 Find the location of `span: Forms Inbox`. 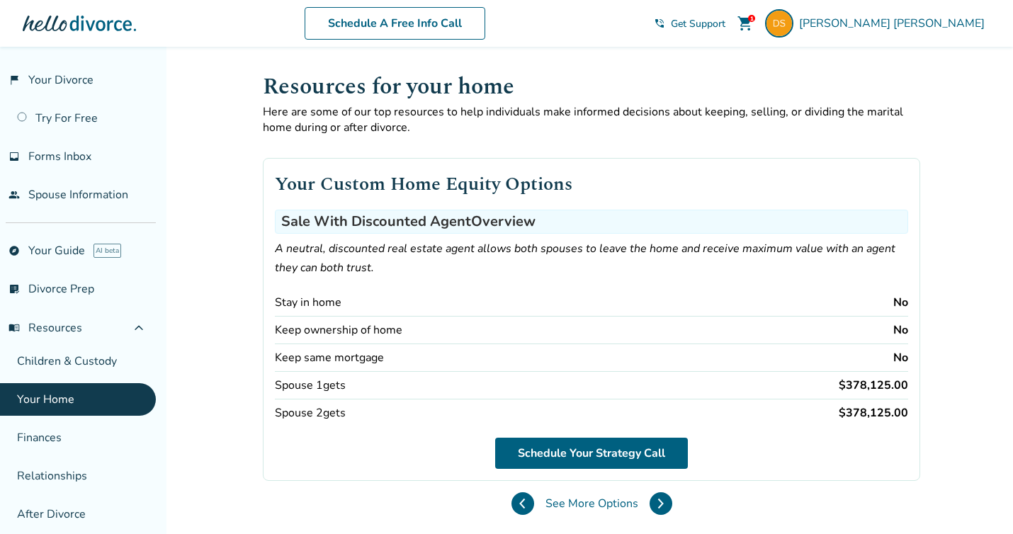

span: Forms Inbox is located at coordinates (59, 157).